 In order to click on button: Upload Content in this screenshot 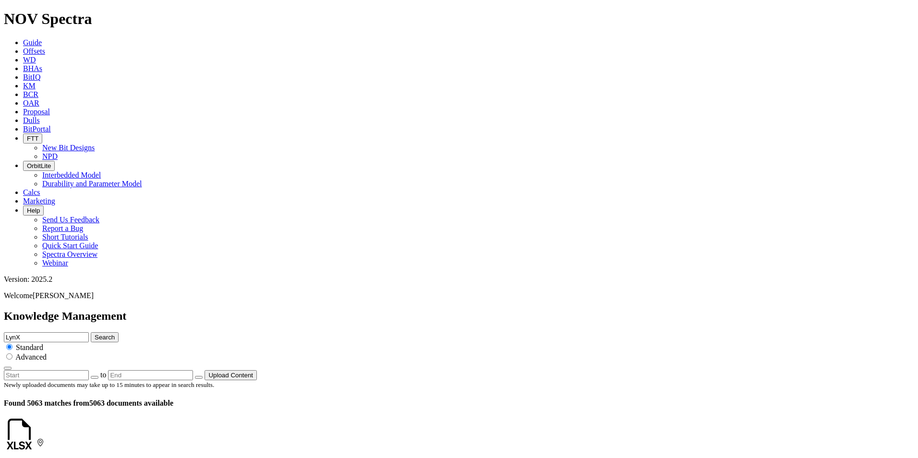, I will do `click(231, 375)`.